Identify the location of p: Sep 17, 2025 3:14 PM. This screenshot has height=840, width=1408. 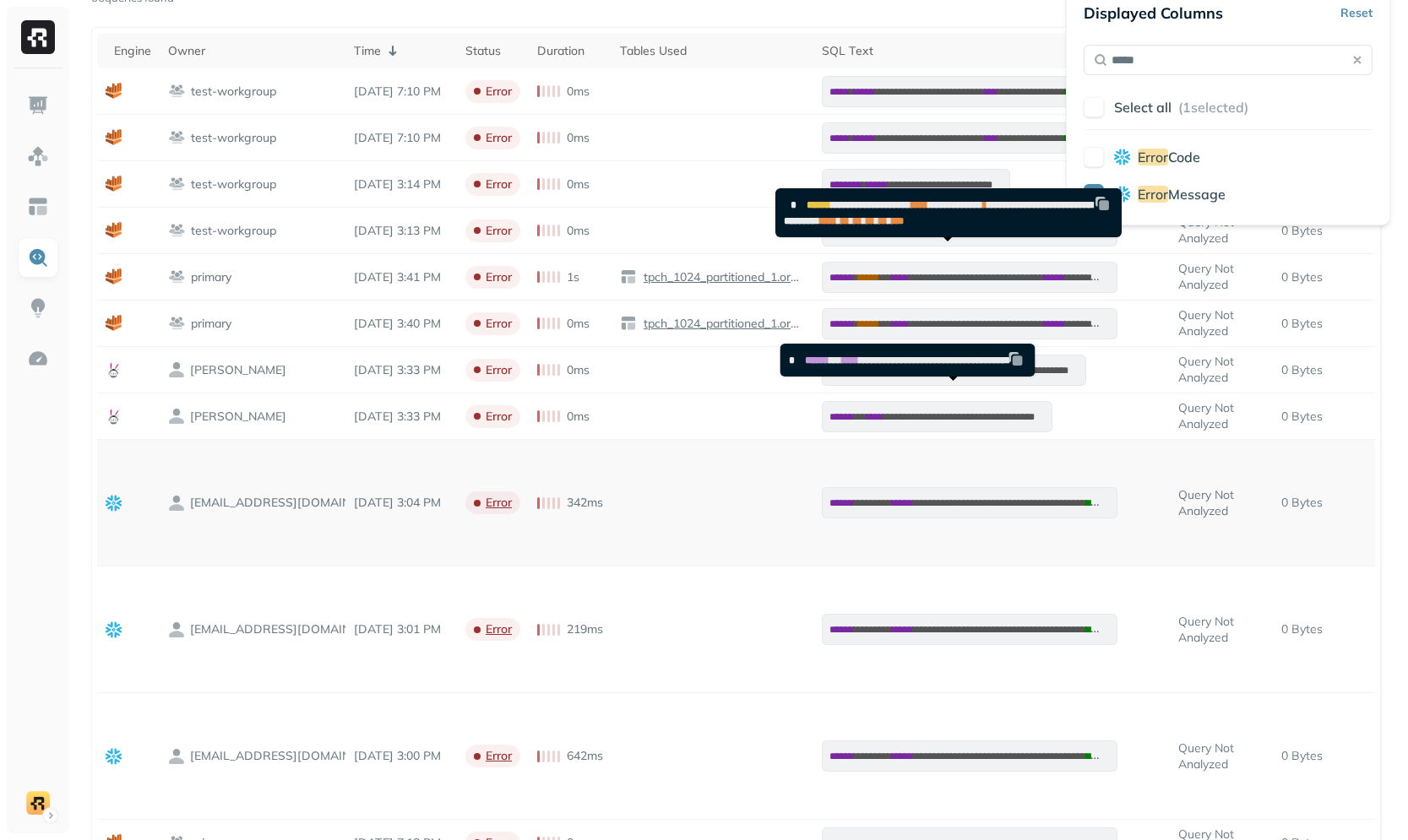
(401, 184).